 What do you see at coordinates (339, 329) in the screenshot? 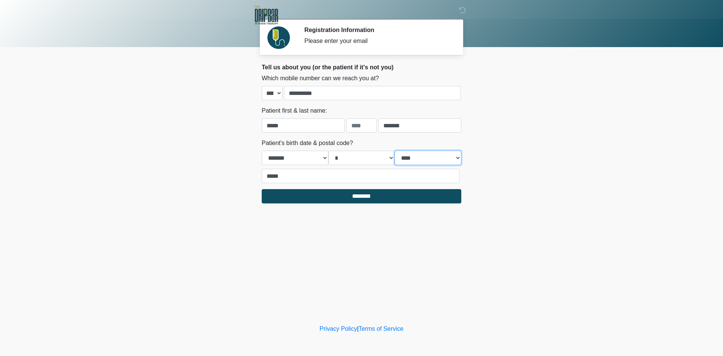
I see `a: Privacy Policy` at bounding box center [339, 329].